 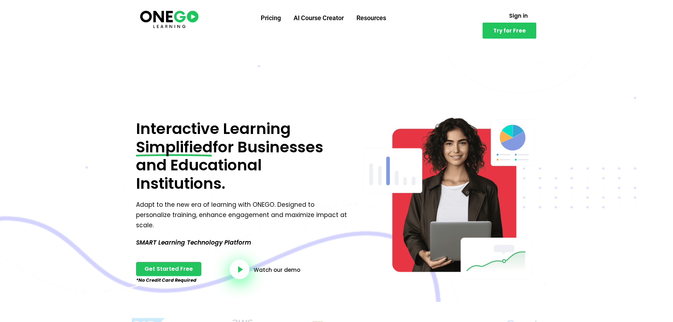 What do you see at coordinates (169, 269) in the screenshot?
I see `a: Get Started Free` at bounding box center [169, 269].